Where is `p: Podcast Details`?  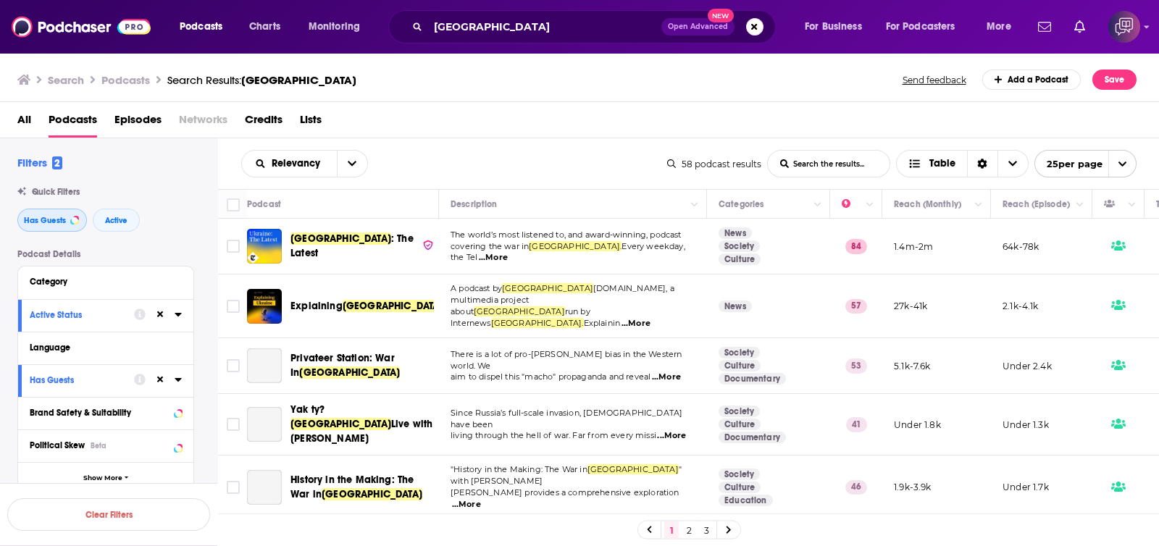 p: Podcast Details is located at coordinates (106, 254).